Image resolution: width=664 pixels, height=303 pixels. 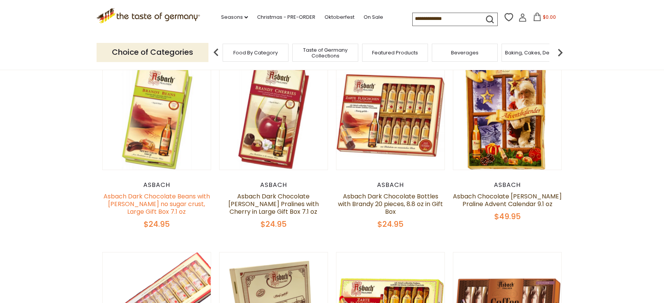 What do you see at coordinates (216, 52) in the screenshot?
I see `img: previous arrow` at bounding box center [216, 52].